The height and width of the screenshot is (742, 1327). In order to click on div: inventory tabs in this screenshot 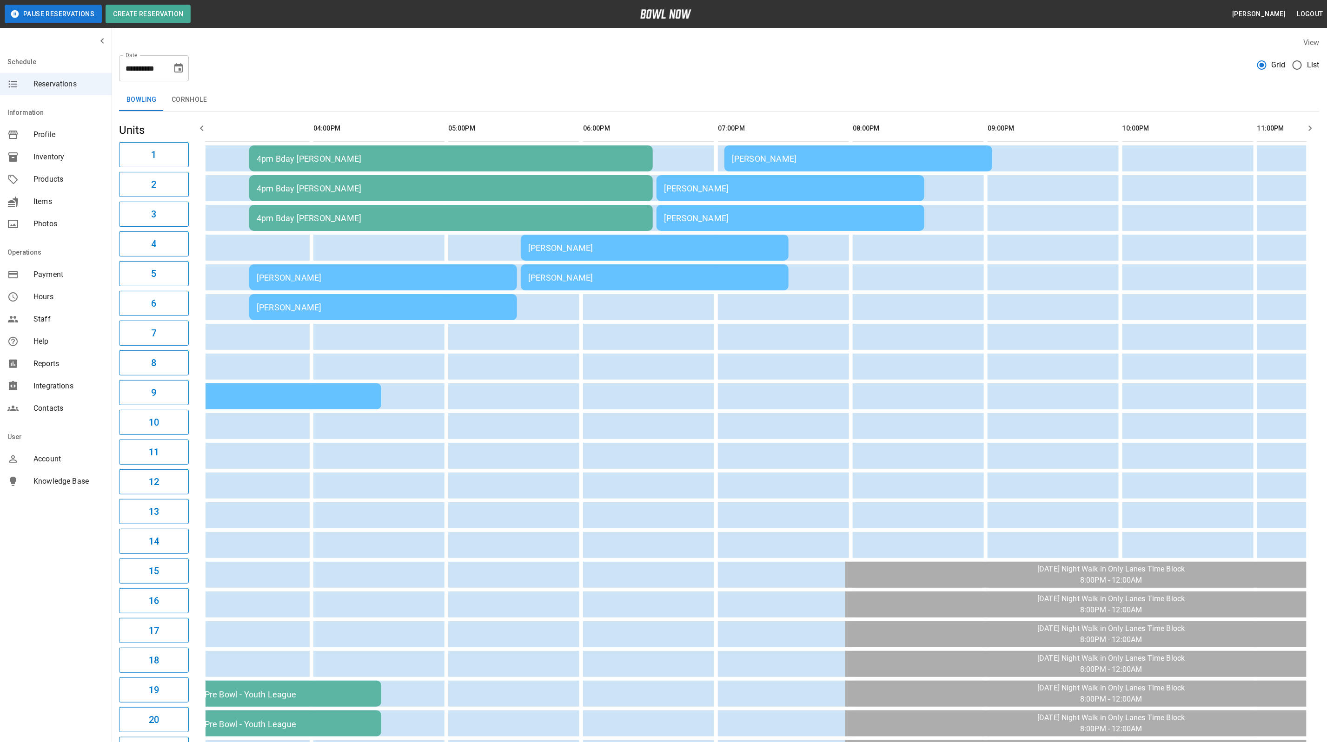, I will do `click(719, 100)`.